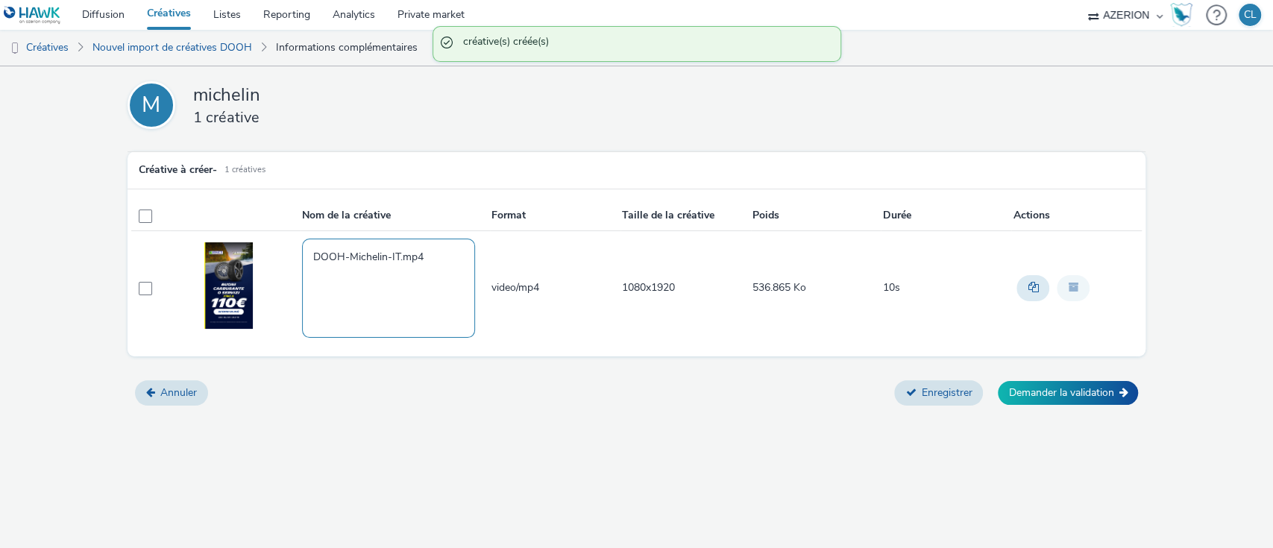 The height and width of the screenshot is (548, 1273). Describe the element at coordinates (151, 105) in the screenshot. I see `div: M` at that location.